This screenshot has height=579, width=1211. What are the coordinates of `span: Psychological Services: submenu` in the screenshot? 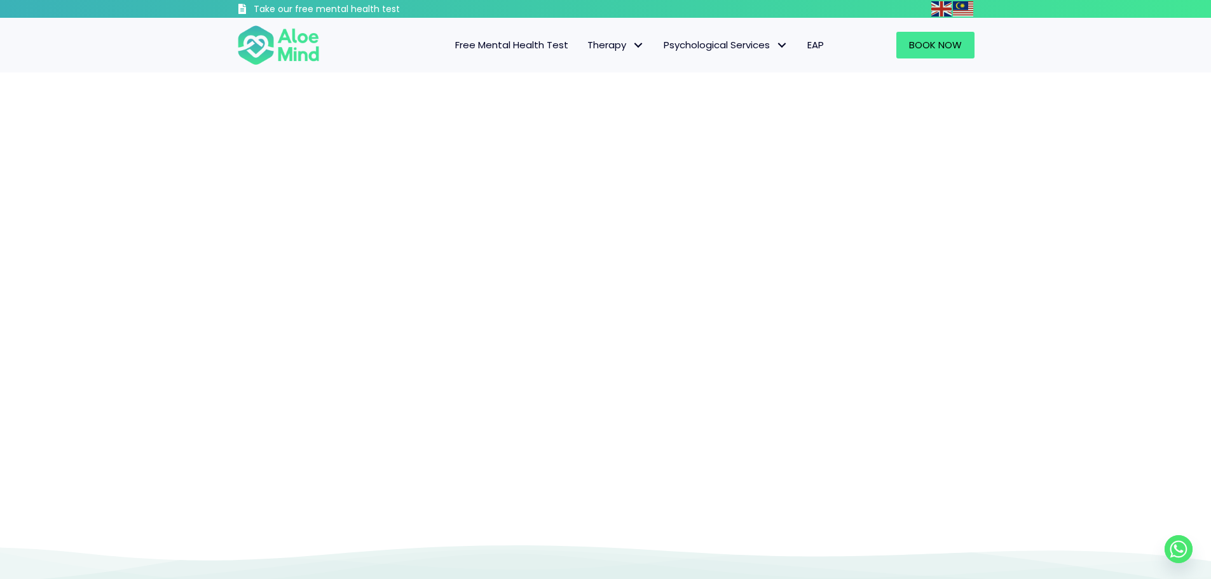 It's located at (782, 45).